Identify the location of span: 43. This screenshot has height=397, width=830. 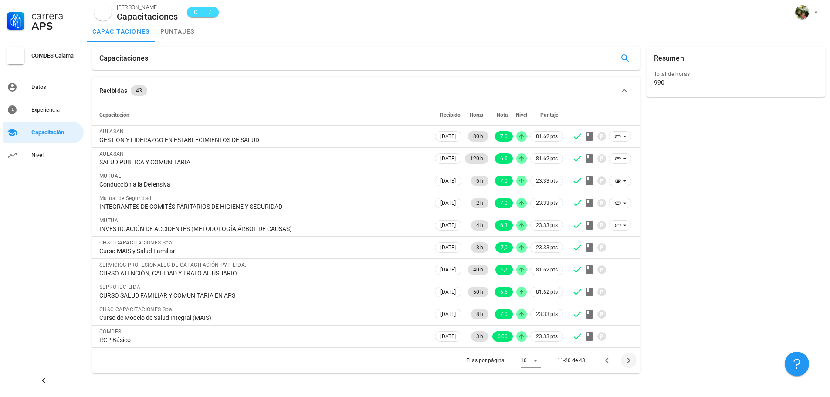
(139, 91).